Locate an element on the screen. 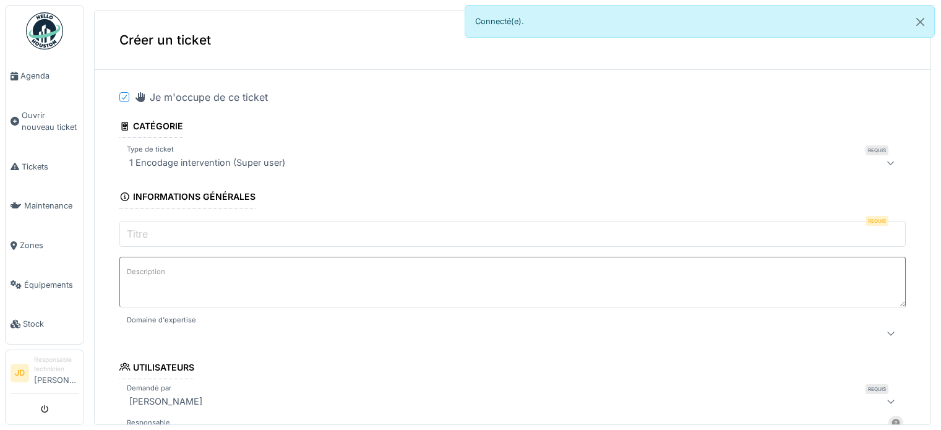 The height and width of the screenshot is (430, 941). label: Domaine d'expertise is located at coordinates (161, 320).